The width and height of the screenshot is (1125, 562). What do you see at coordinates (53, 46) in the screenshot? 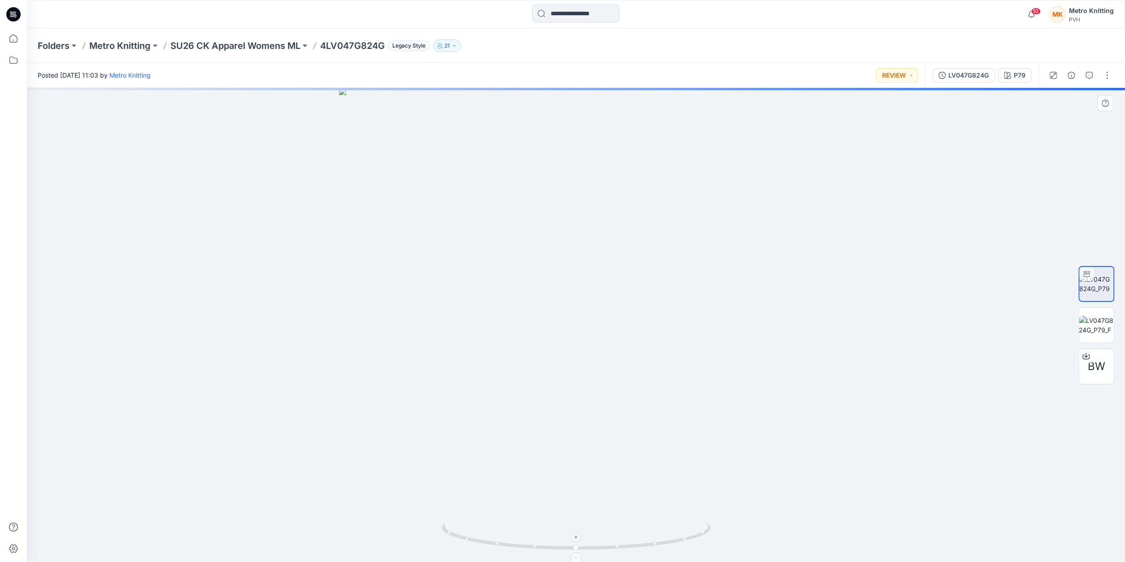
I see `p: Folders` at bounding box center [53, 46].